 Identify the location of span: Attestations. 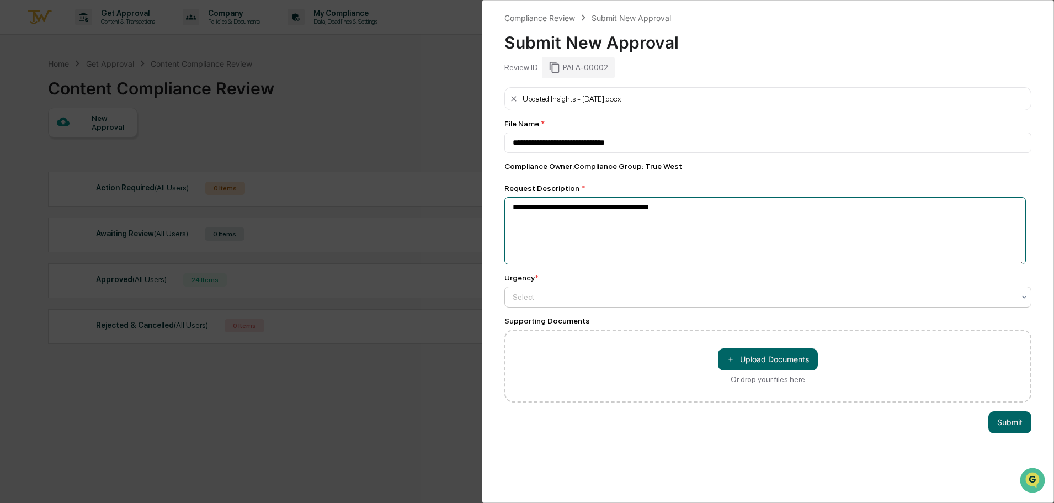
(114, 145).